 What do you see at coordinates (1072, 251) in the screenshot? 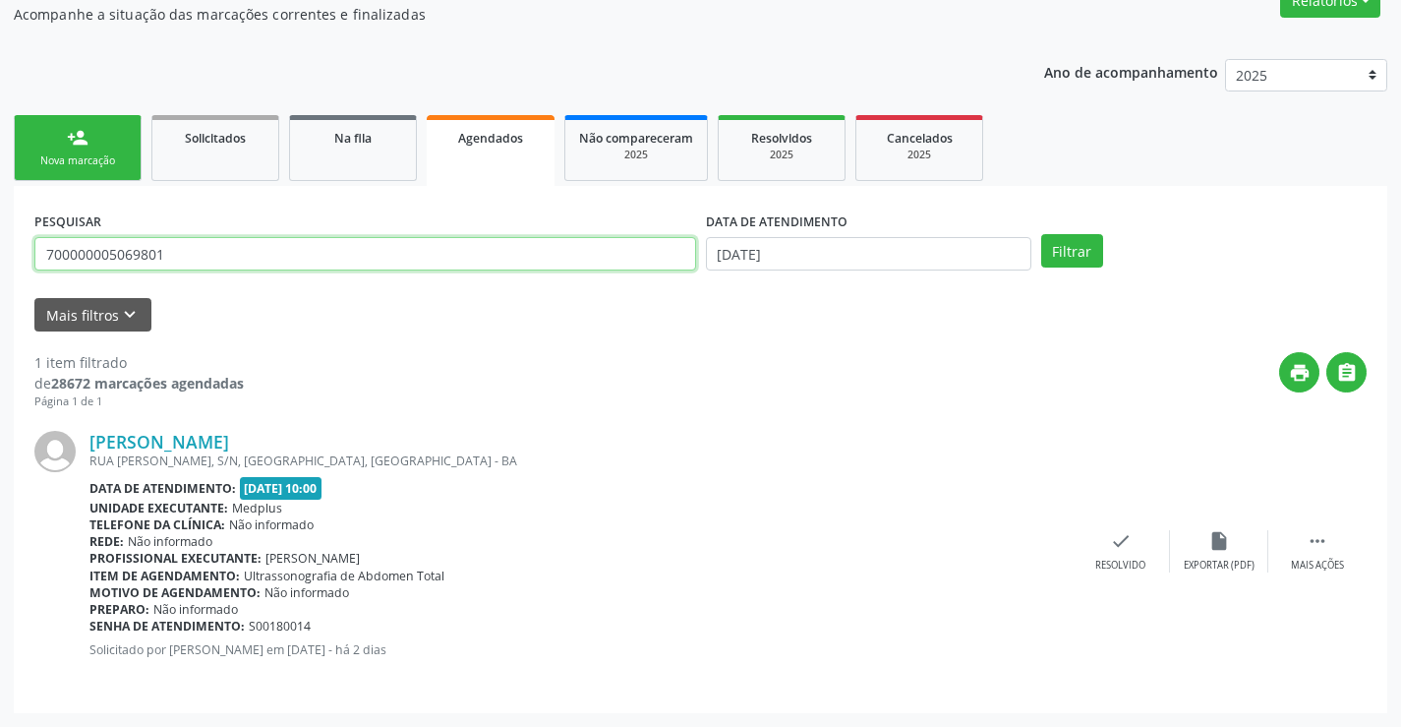
I see `button: Filtrar` at bounding box center [1072, 251].